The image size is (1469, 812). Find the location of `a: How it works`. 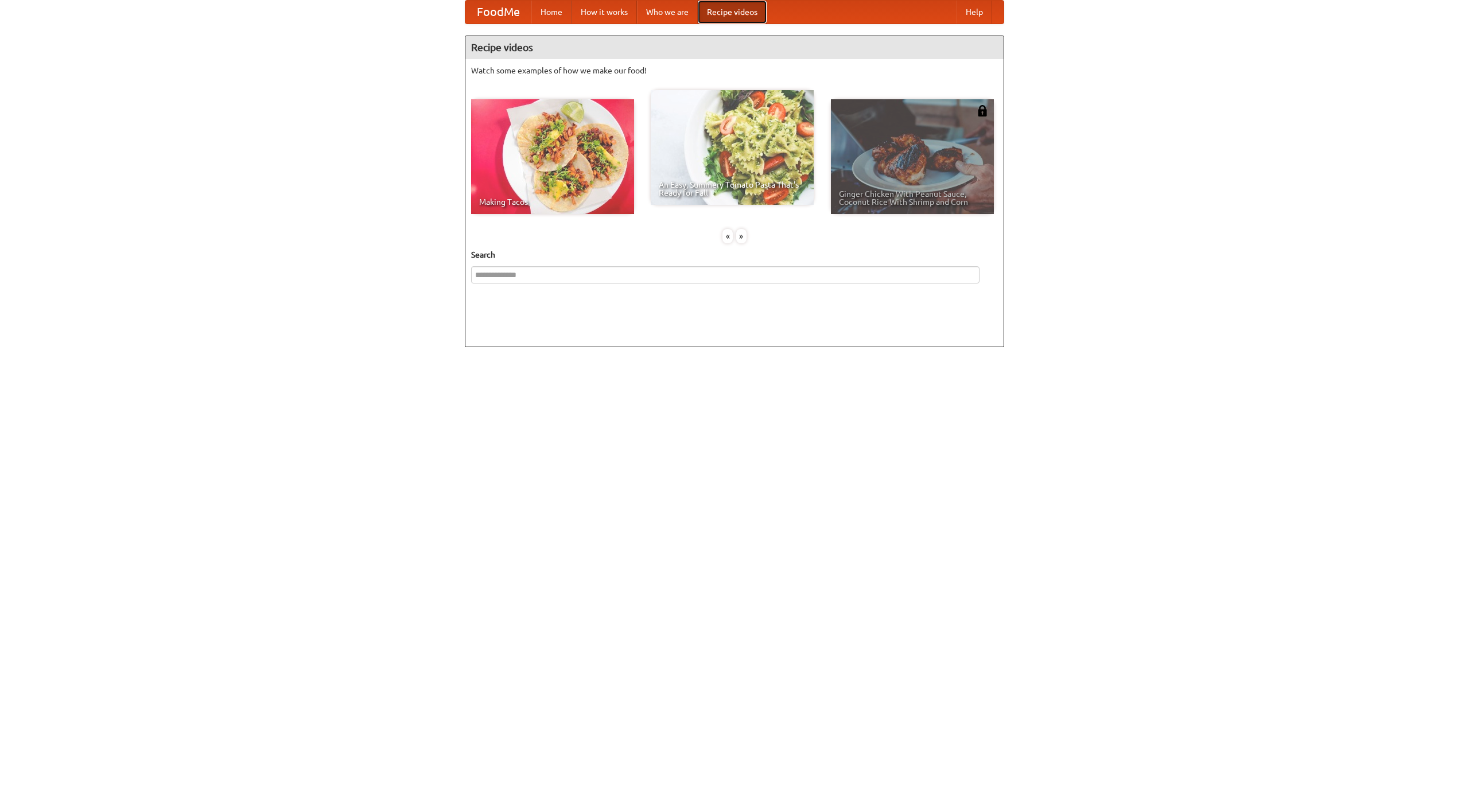

a: How it works is located at coordinates (604, 12).